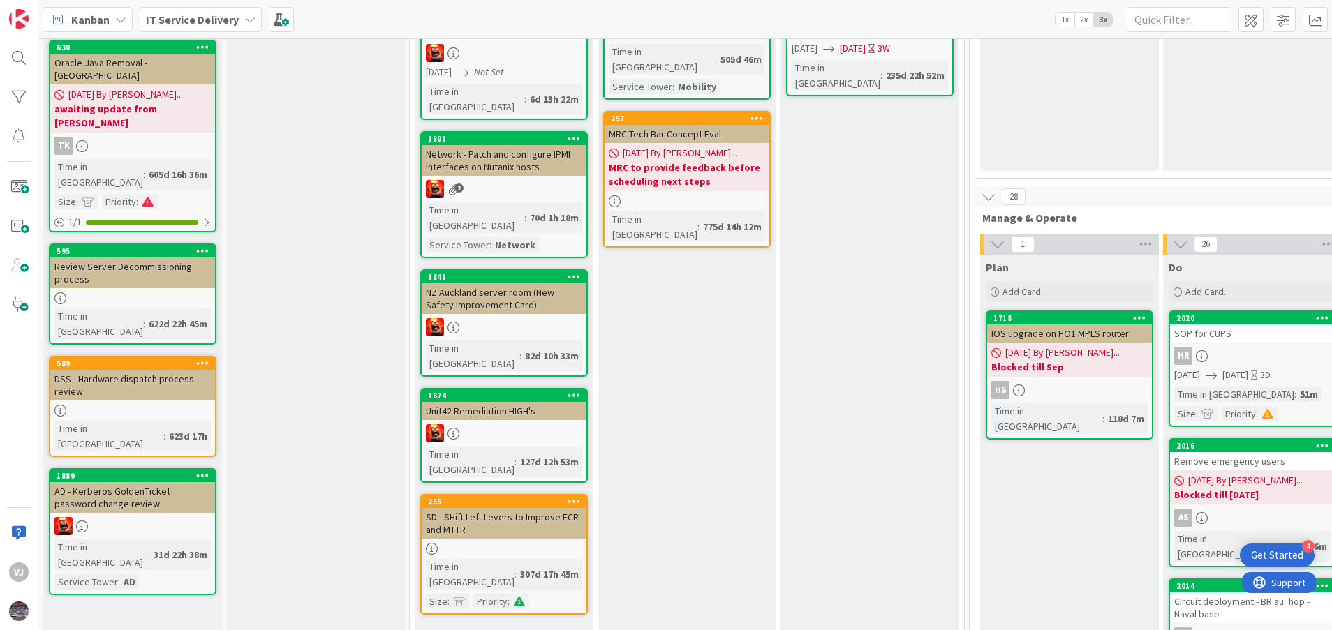  Describe the element at coordinates (188, 436) in the screenshot. I see `div: 623d 17h` at that location.